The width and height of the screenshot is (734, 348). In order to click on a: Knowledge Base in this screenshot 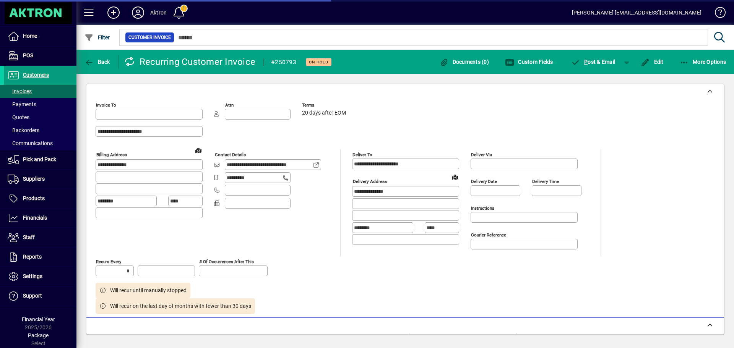, I will do `click(717, 14)`.